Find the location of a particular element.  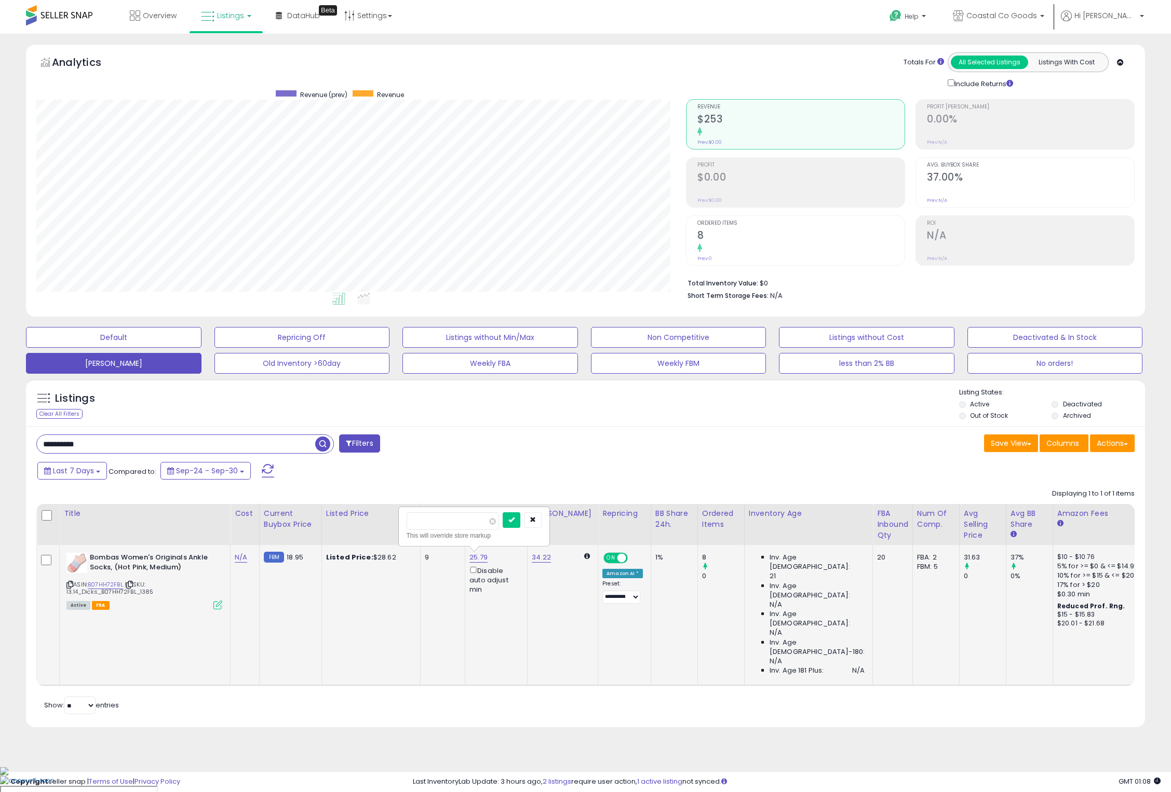

button: Weekly FBM is located at coordinates (679, 363).